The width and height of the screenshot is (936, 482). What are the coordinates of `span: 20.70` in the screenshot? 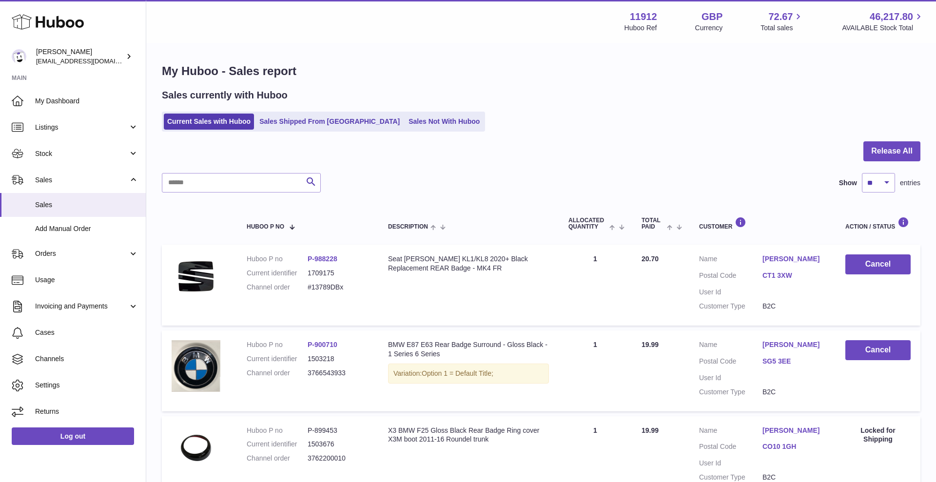 It's located at (650, 259).